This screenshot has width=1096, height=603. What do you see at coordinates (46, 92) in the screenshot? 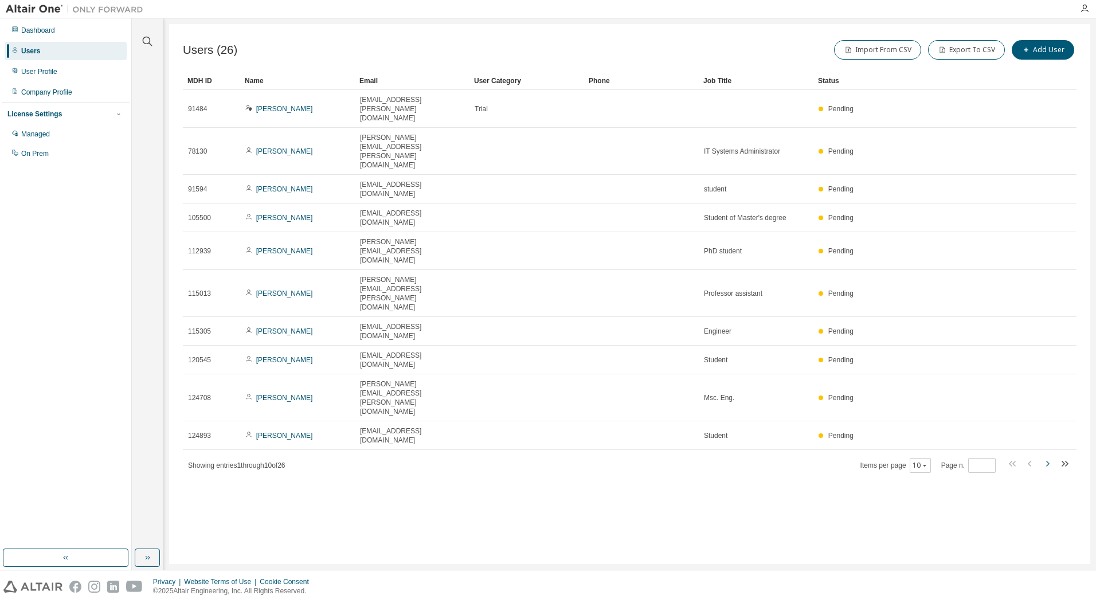
I see `div: Company Profile` at bounding box center [46, 92].